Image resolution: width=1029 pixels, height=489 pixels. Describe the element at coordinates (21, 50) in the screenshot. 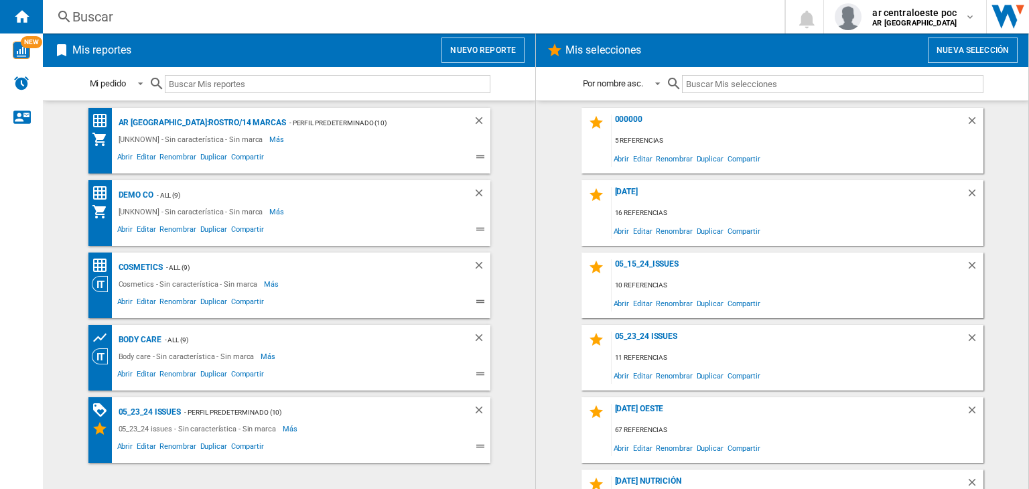

I see `img: wise-card.svg` at that location.